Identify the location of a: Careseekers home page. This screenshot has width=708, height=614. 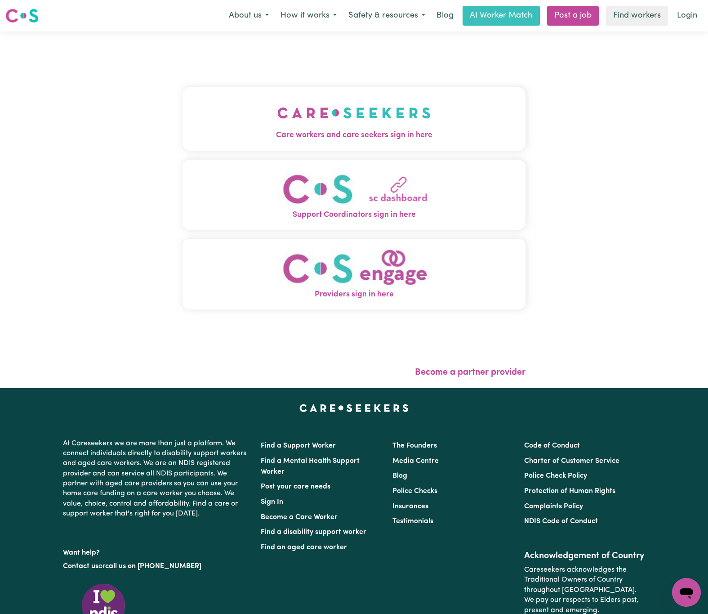
(354, 408).